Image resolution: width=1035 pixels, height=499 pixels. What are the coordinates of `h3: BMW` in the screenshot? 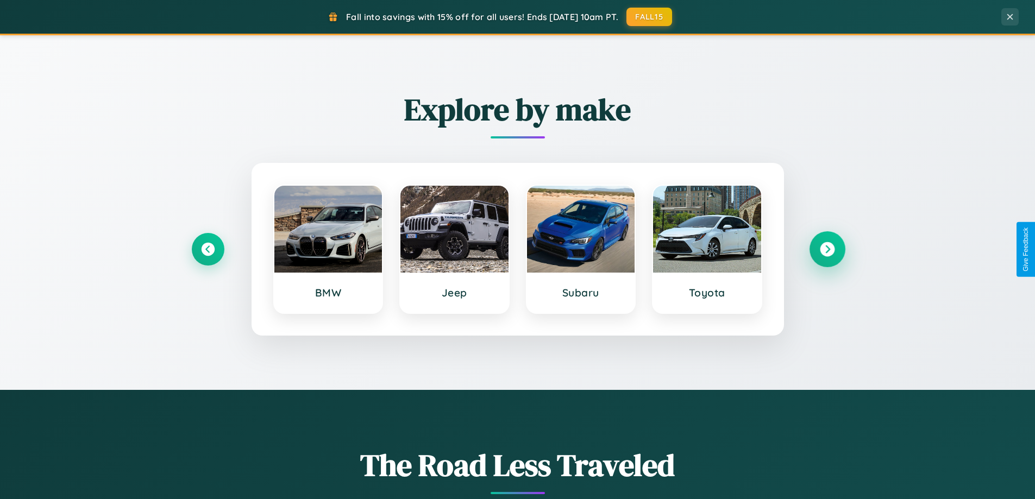 It's located at (328, 293).